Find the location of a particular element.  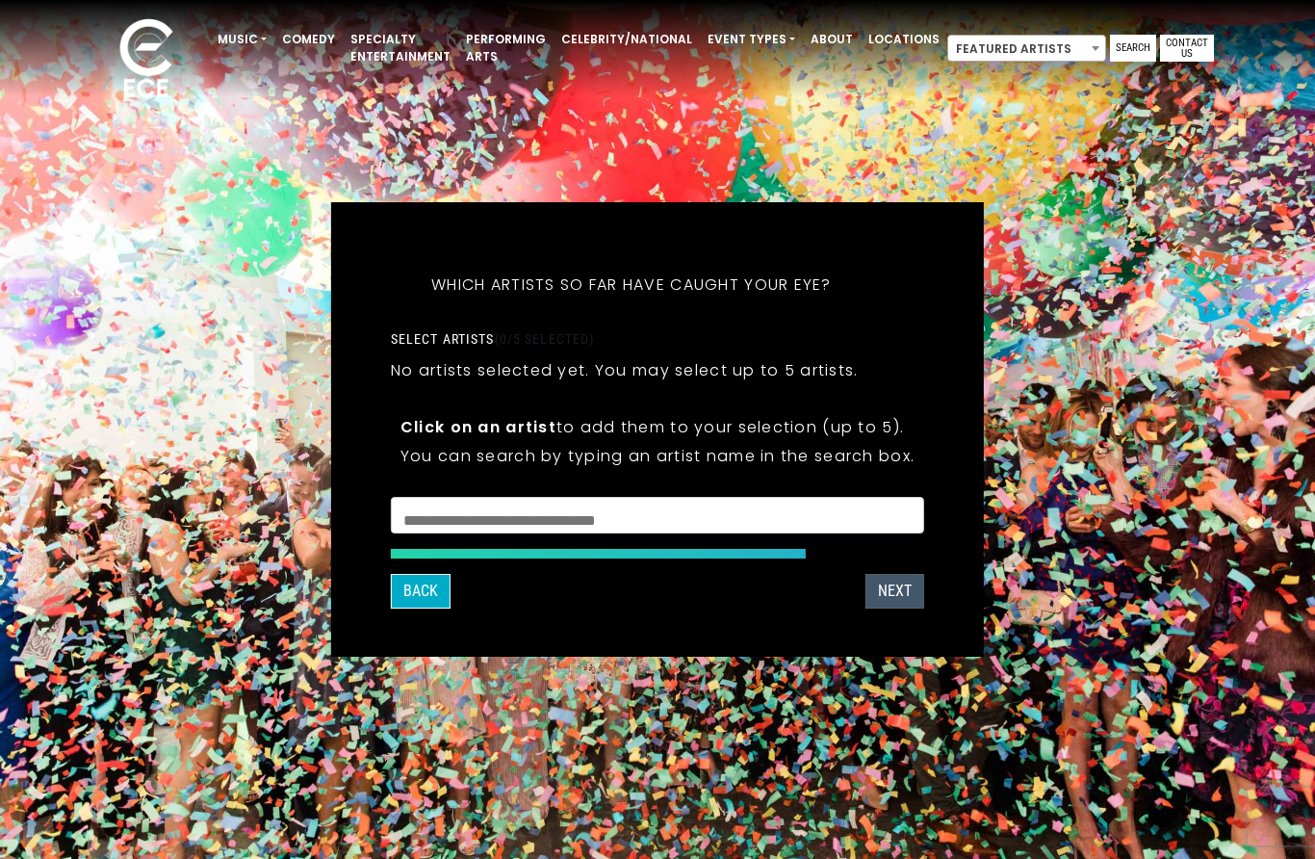

a: Comedy is located at coordinates (308, 39).